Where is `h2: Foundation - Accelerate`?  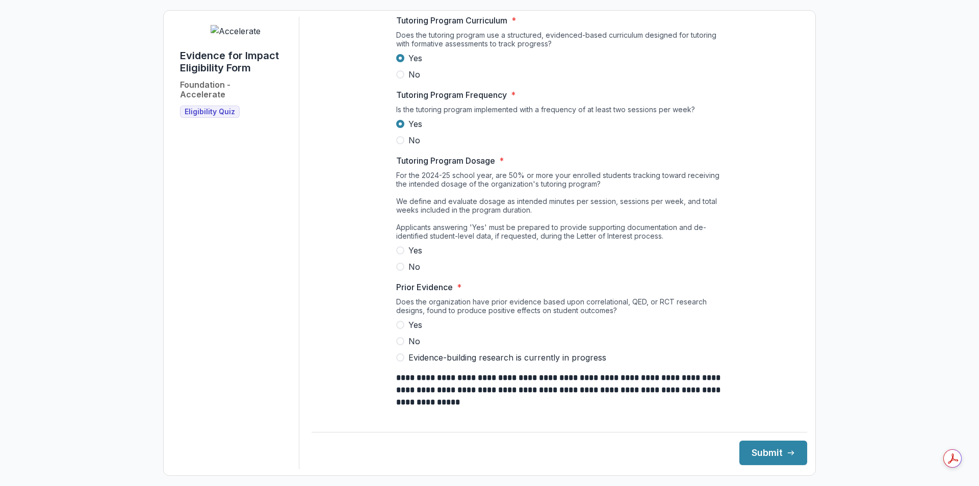
h2: Foundation - Accelerate is located at coordinates (205, 90).